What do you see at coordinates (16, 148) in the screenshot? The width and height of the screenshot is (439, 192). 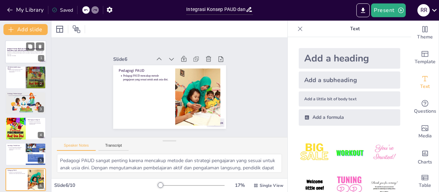 I see `p: Sosiologi pendidikan mempelajari pengaruh faktor sosial terhadap pendidikan.` at bounding box center [16, 148].